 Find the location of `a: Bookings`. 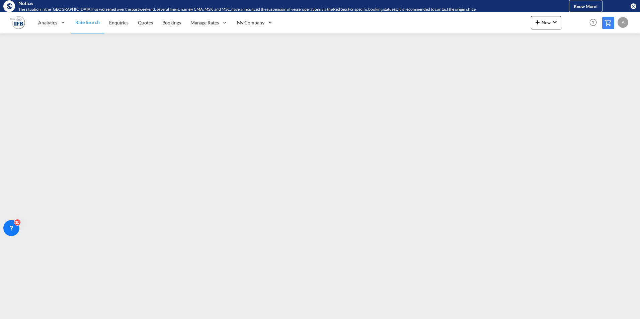

a: Bookings is located at coordinates (172, 22).